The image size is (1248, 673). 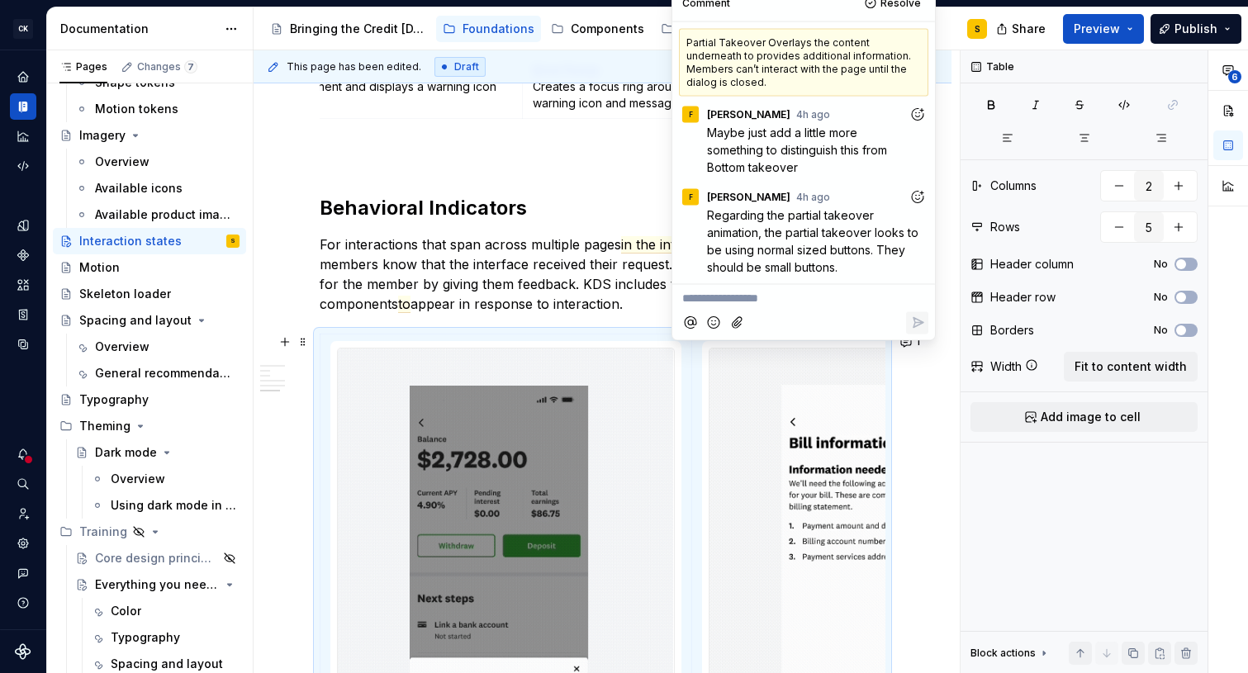 I want to click on span: to, so click(x=404, y=304).